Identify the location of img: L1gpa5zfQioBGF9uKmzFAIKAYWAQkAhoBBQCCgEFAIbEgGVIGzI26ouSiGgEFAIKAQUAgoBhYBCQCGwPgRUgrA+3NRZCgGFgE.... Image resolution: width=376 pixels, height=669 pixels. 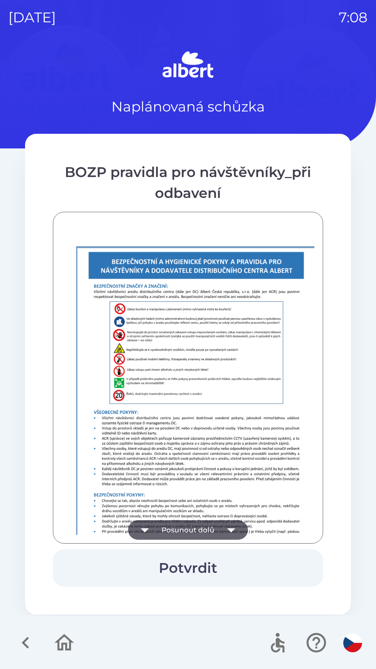
(197, 425).